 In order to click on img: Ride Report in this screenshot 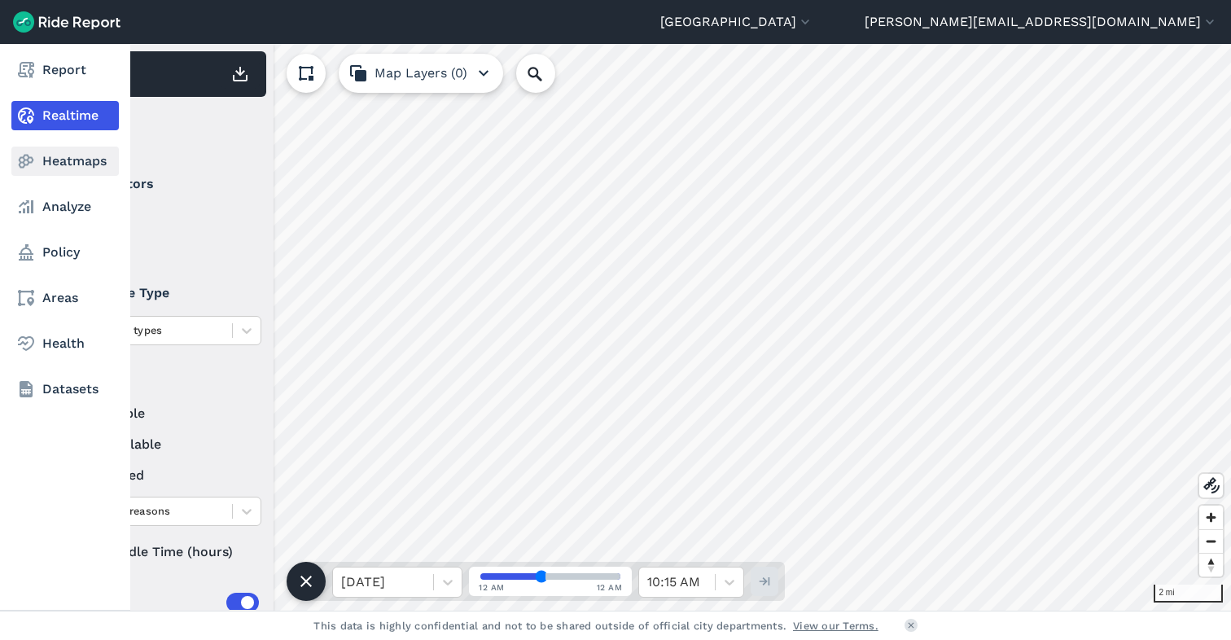, I will do `click(67, 22)`.